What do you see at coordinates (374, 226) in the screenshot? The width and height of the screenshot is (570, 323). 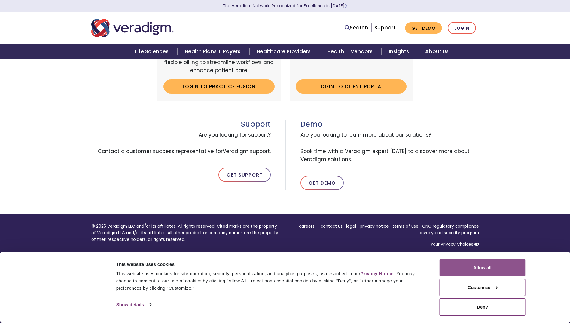 I see `a: privacy notice` at bounding box center [374, 226].